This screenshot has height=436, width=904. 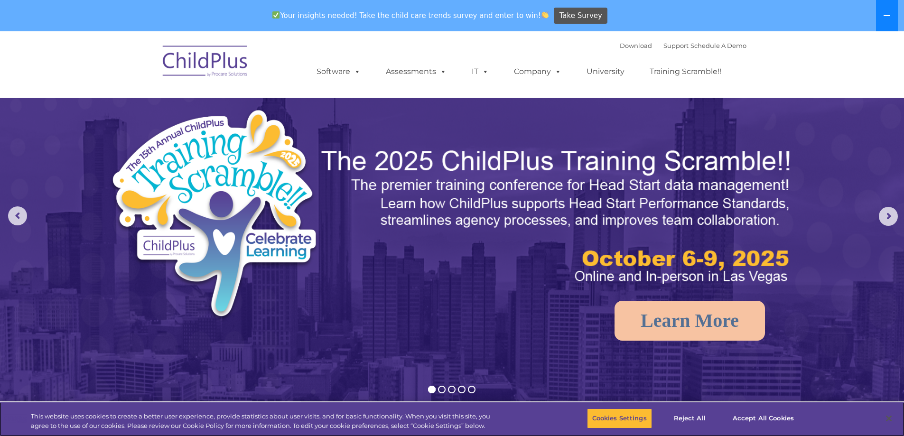 What do you see at coordinates (338, 72) in the screenshot?
I see `a: Software` at bounding box center [338, 72].